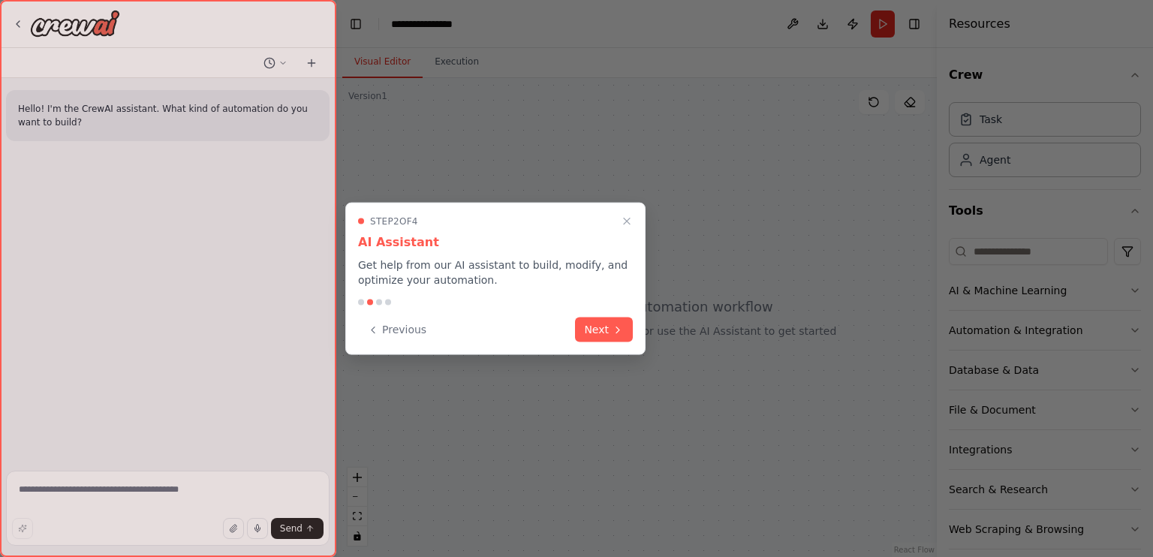 This screenshot has height=557, width=1153. I want to click on button: Close walkthrough, so click(627, 222).